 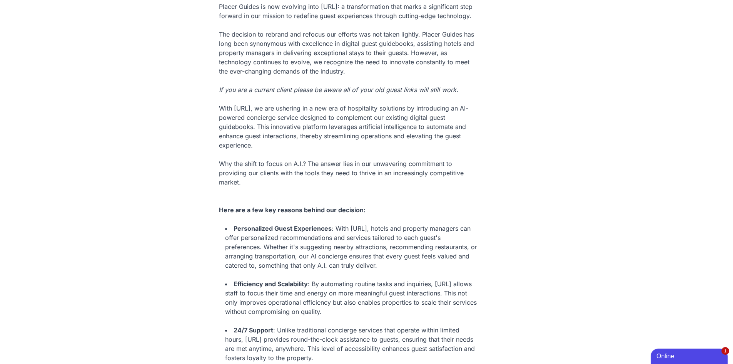 What do you see at coordinates (348, 57) in the screenshot?
I see `div: The decision to rebrand and refocus our efforts was not taken lightly. Placer Guides has long bee...` at bounding box center [348, 57].